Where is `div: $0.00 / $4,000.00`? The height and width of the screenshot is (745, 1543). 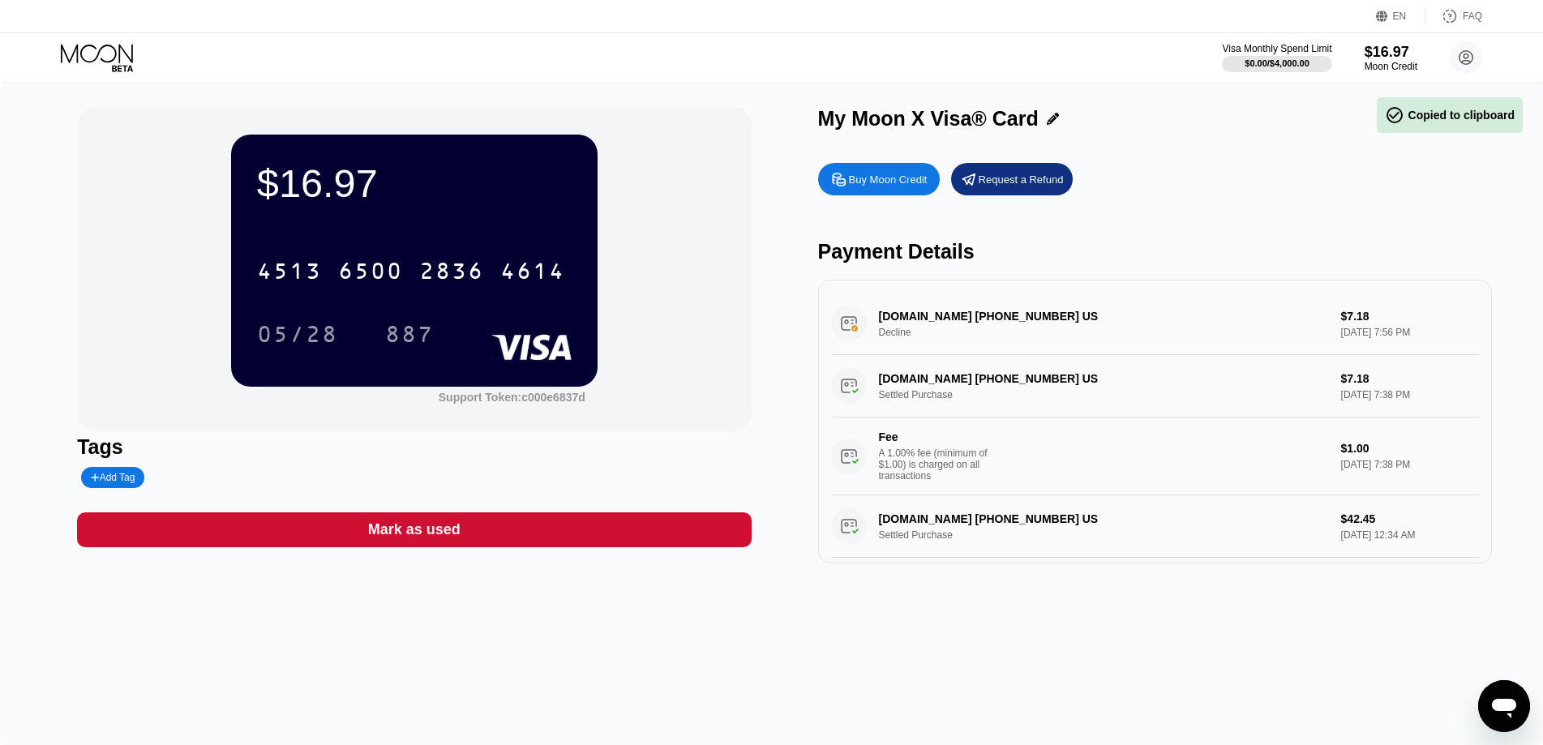 div: $0.00 / $4,000.00 is located at coordinates (1277, 63).